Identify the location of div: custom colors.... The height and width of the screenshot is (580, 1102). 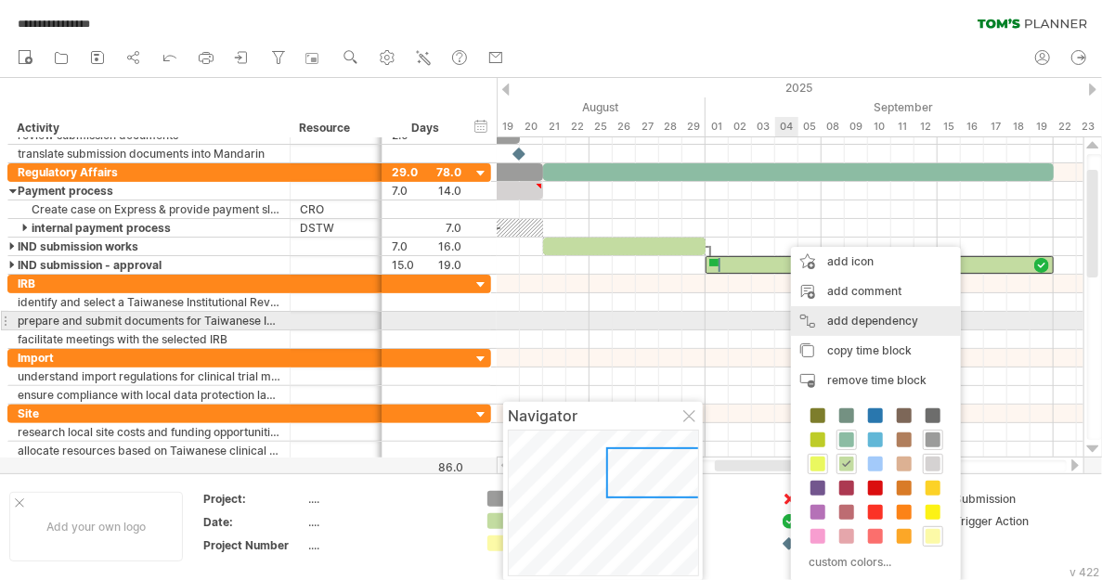
(873, 562).